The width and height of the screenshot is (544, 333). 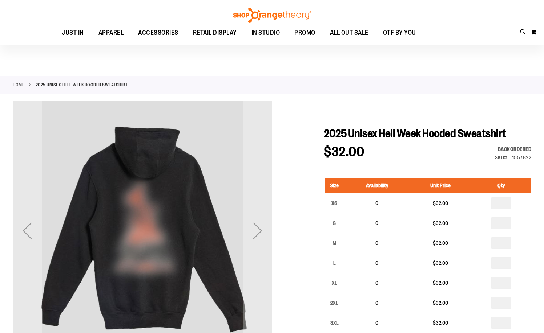 I want to click on th: Size, so click(x=334, y=186).